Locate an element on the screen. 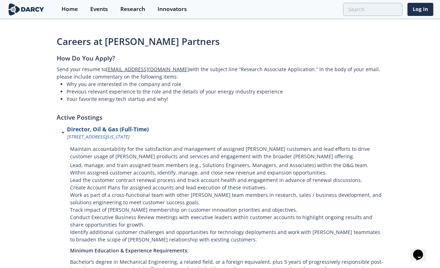 The height and width of the screenshot is (268, 440). h2: Active Postings is located at coordinates (220, 114).